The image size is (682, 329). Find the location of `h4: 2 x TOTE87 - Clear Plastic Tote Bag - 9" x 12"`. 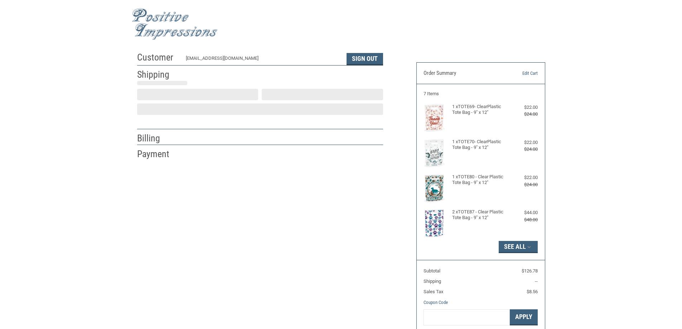

h4: 2 x TOTE87 - Clear Plastic Tote Bag - 9" x 12" is located at coordinates (480, 215).